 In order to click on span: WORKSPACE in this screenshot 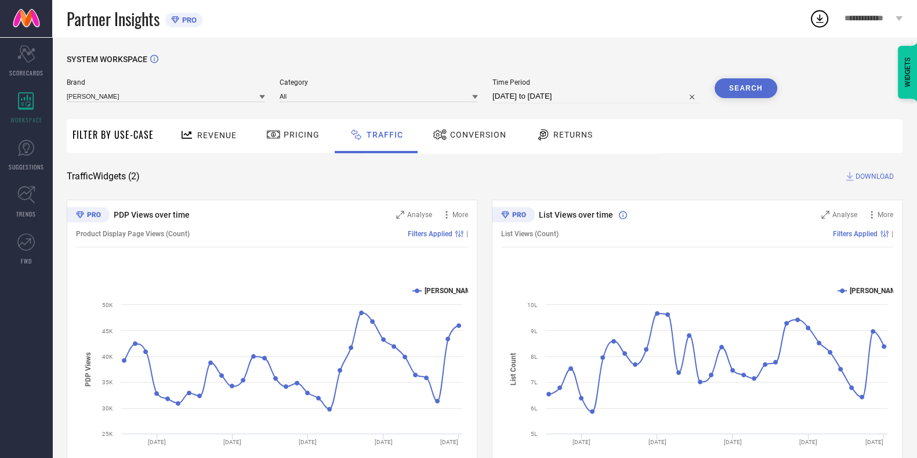, I will do `click(26, 119)`.